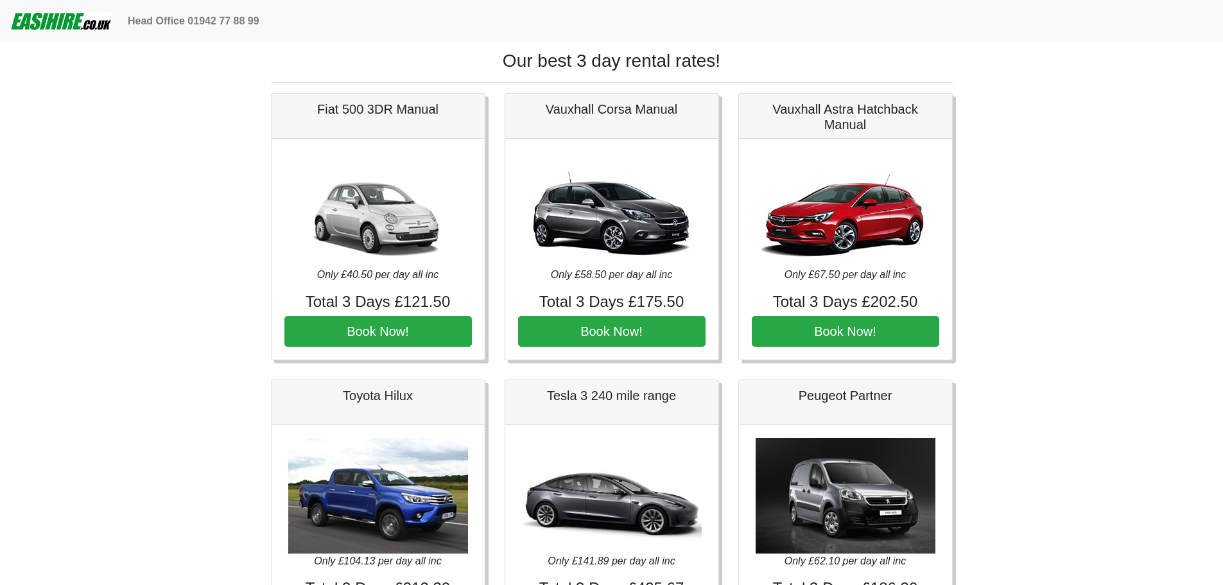 The image size is (1223, 585). Describe the element at coordinates (612, 395) in the screenshot. I see `h5: Tesla 3 240 mile range` at that location.